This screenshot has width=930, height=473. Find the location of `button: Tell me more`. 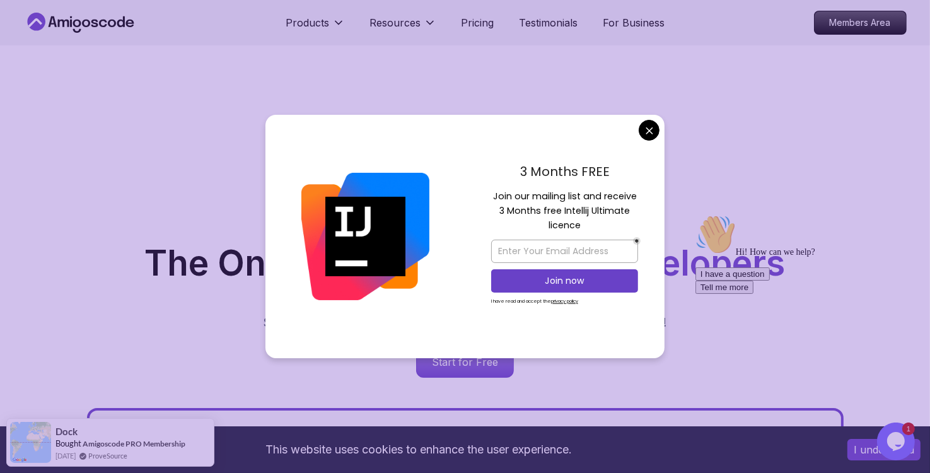

button: Tell me more is located at coordinates (34, 78).